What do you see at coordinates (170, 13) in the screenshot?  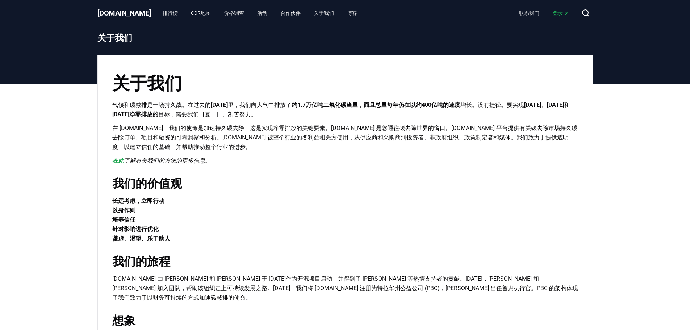 I see `a: 排行榜` at bounding box center [170, 13].